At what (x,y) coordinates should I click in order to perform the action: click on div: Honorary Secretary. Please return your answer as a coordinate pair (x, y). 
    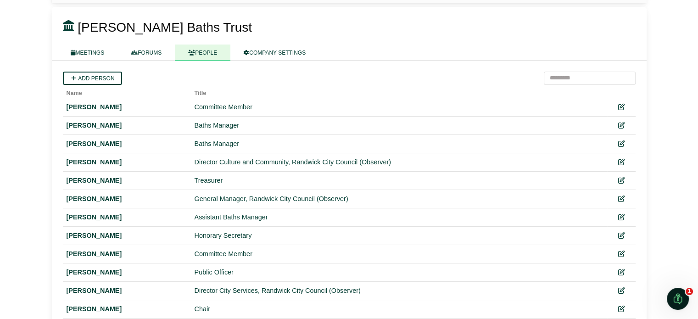
    Looking at the image, I should click on (399, 236).